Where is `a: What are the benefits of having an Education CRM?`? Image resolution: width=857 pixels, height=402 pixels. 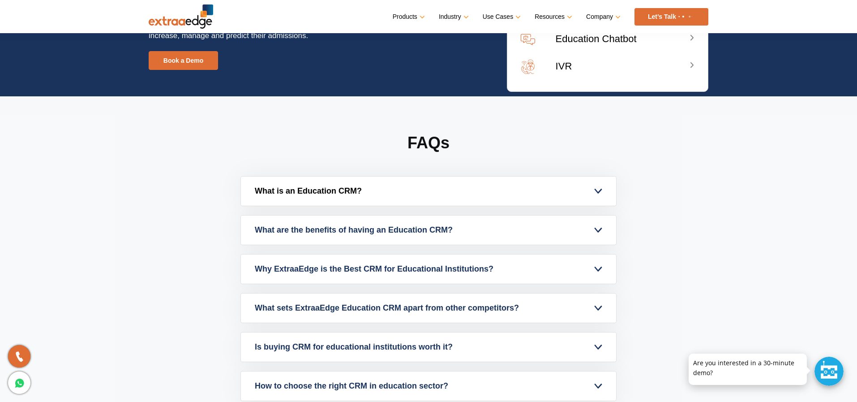 a: What are the benefits of having an Education CRM? is located at coordinates (429, 230).